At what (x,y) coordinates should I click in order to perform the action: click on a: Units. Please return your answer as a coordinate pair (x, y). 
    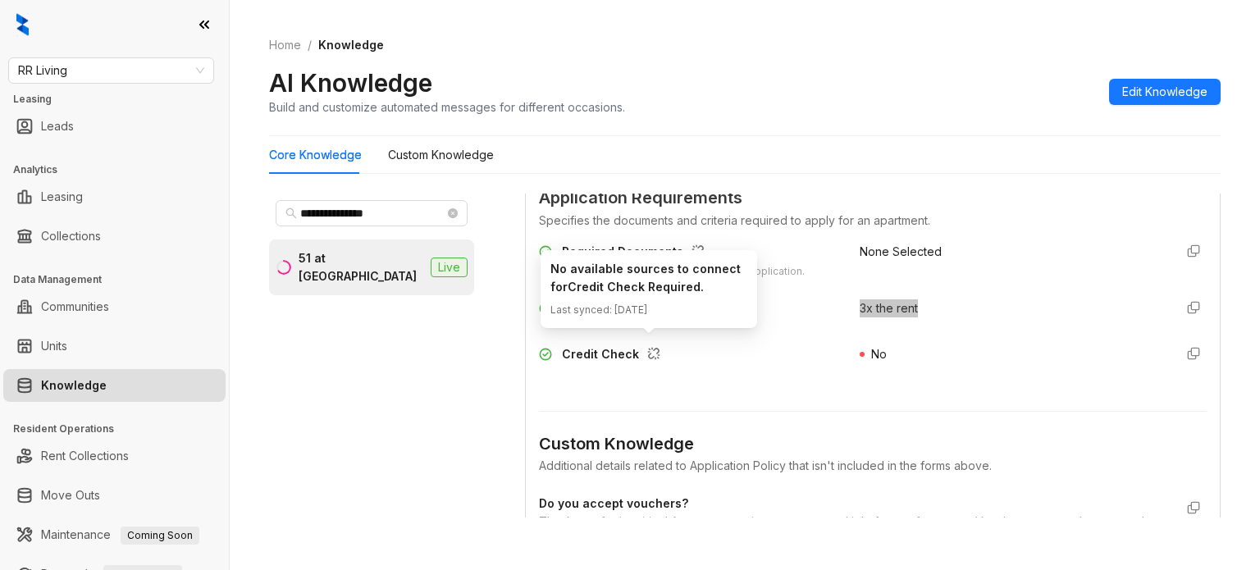
    Looking at the image, I should click on (54, 346).